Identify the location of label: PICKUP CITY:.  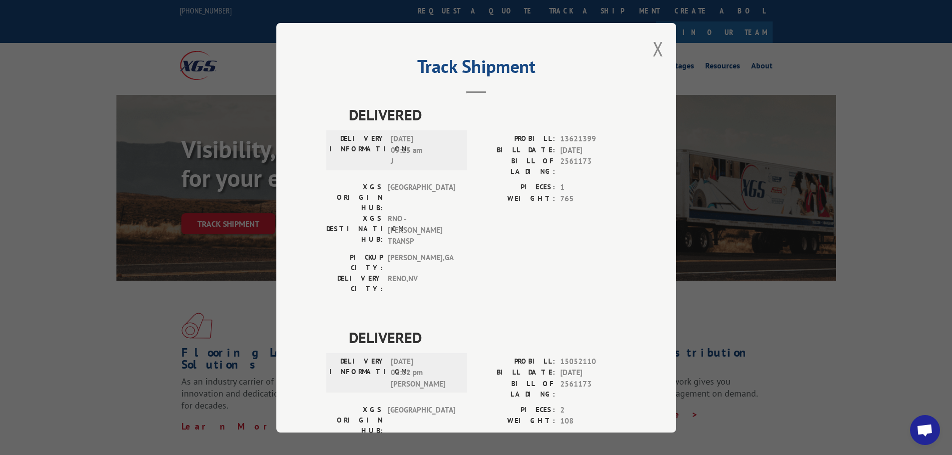
(354, 262).